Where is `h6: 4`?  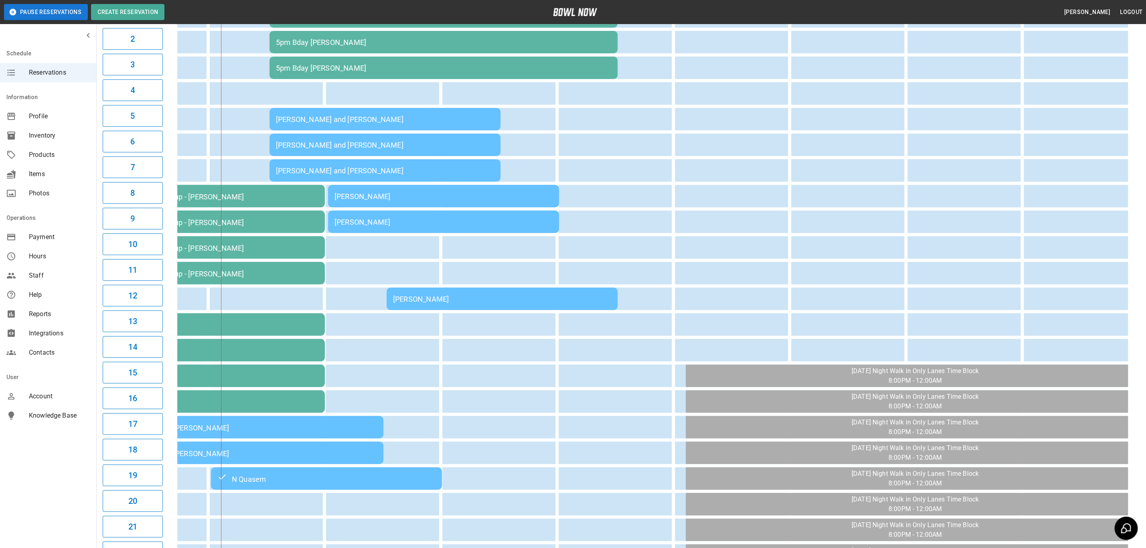
h6: 4 is located at coordinates (132, 90).